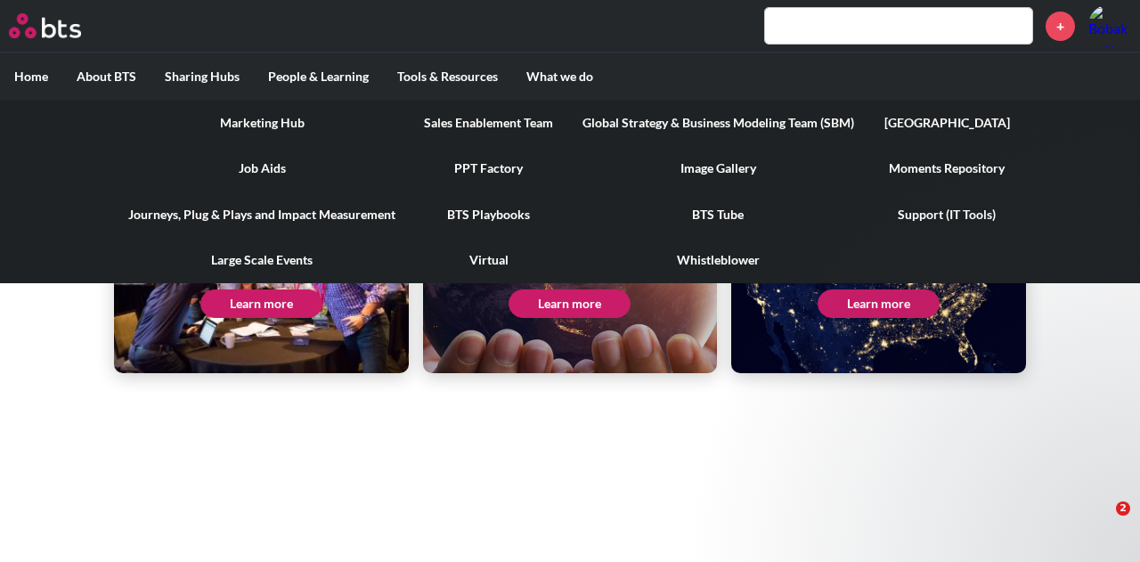 The height and width of the screenshot is (562, 1140). I want to click on img: Bobak Shams, so click(1109, 26).